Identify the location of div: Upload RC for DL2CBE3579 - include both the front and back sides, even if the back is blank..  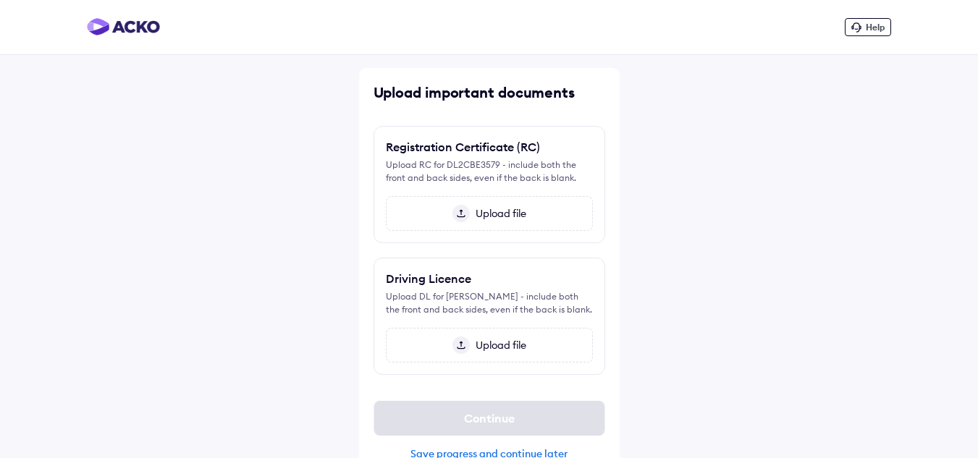
(490, 172).